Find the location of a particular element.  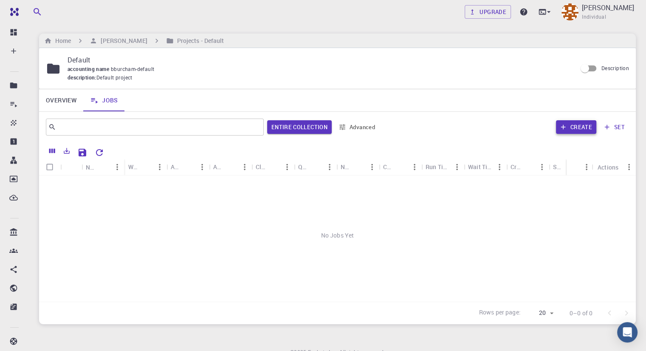

span: Individual is located at coordinates (593, 17).